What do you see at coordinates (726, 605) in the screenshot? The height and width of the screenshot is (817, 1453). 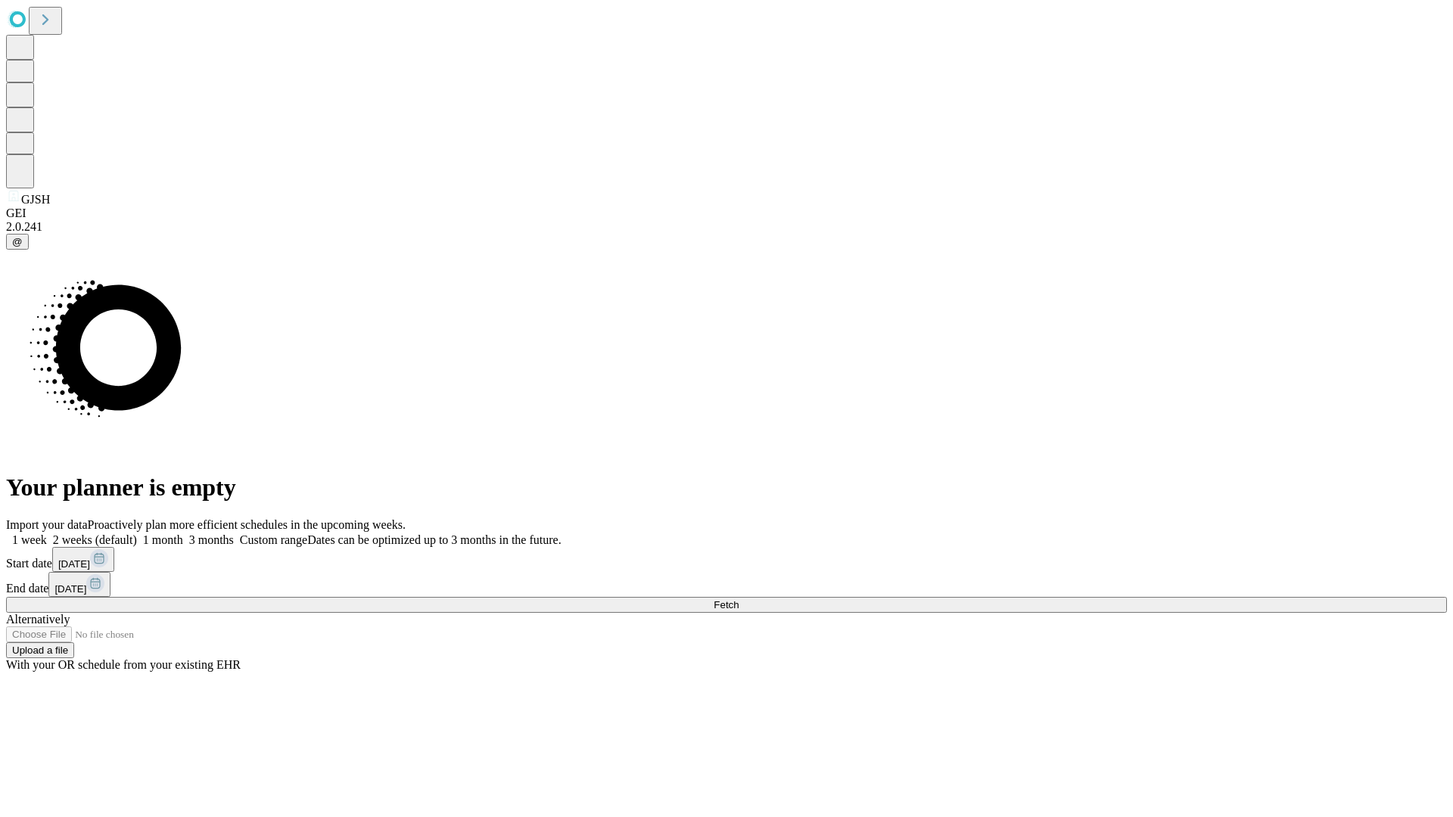 I see `button: Fetch` at bounding box center [726, 605].